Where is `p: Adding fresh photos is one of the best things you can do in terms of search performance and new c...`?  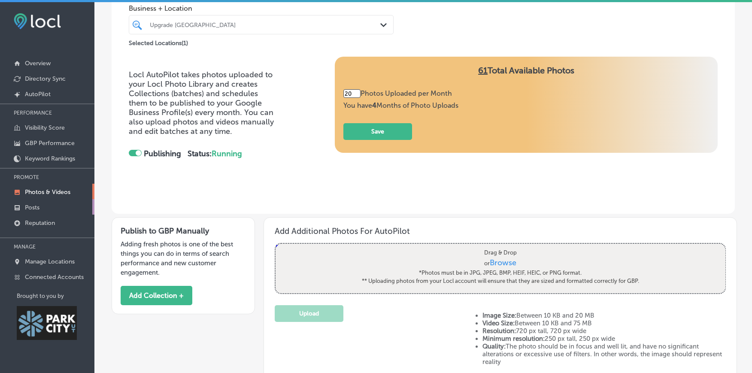
p: Adding fresh photos is one of the best things you can do in terms of search performance and new c... is located at coordinates (183, 259).